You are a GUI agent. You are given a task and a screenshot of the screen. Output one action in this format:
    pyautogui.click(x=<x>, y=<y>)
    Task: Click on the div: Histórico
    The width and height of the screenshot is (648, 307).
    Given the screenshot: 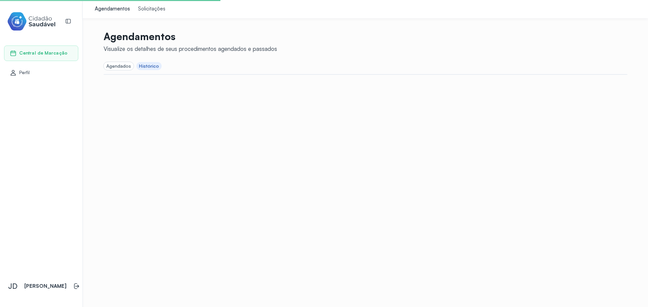 What is the action you would take?
    pyautogui.click(x=149, y=66)
    